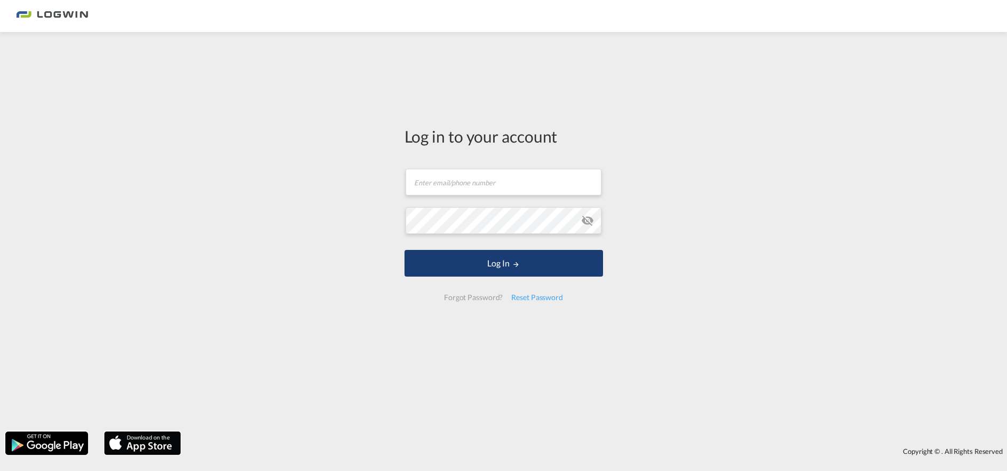 The image size is (1007, 471). What do you see at coordinates (46, 443) in the screenshot?
I see `img: google.png` at bounding box center [46, 443].